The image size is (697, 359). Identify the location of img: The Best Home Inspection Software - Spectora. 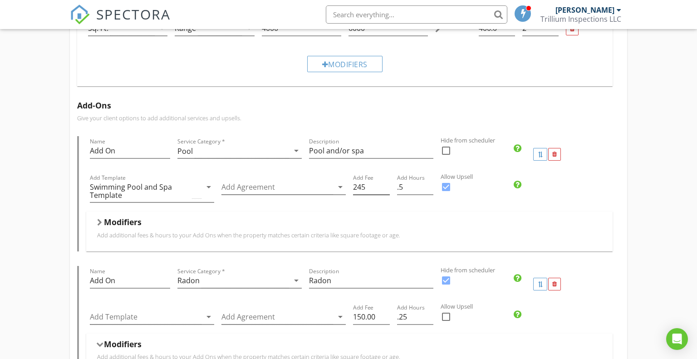
(80, 15).